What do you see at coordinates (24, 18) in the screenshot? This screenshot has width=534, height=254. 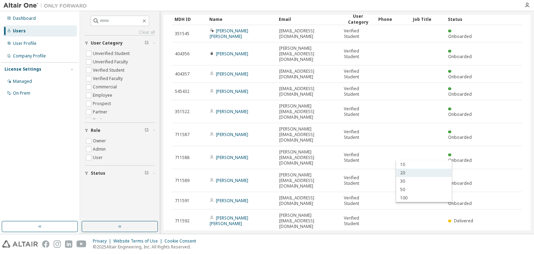 I see `div: Dashboard` at bounding box center [24, 18].